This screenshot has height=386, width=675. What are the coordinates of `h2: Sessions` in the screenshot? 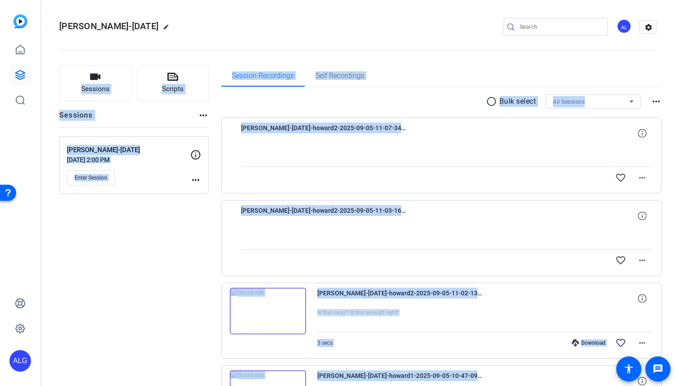 It's located at (76, 119).